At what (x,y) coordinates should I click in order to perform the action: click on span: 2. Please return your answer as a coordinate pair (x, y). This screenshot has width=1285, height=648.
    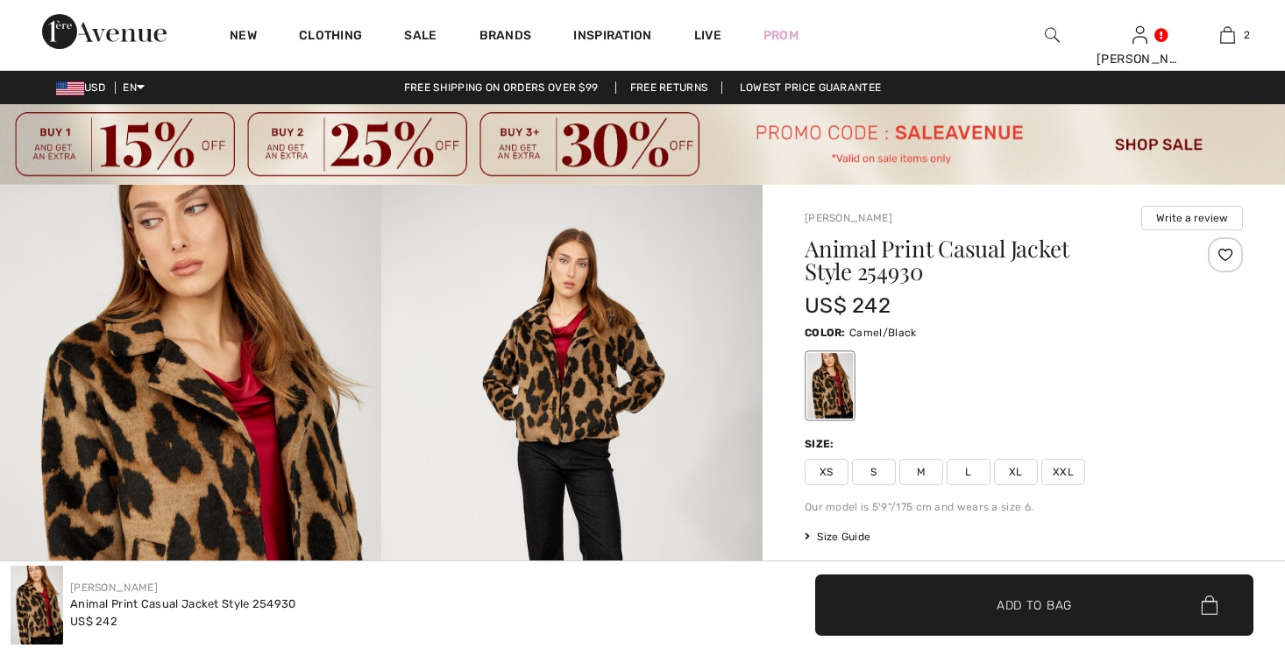
    Looking at the image, I should click on (1246, 35).